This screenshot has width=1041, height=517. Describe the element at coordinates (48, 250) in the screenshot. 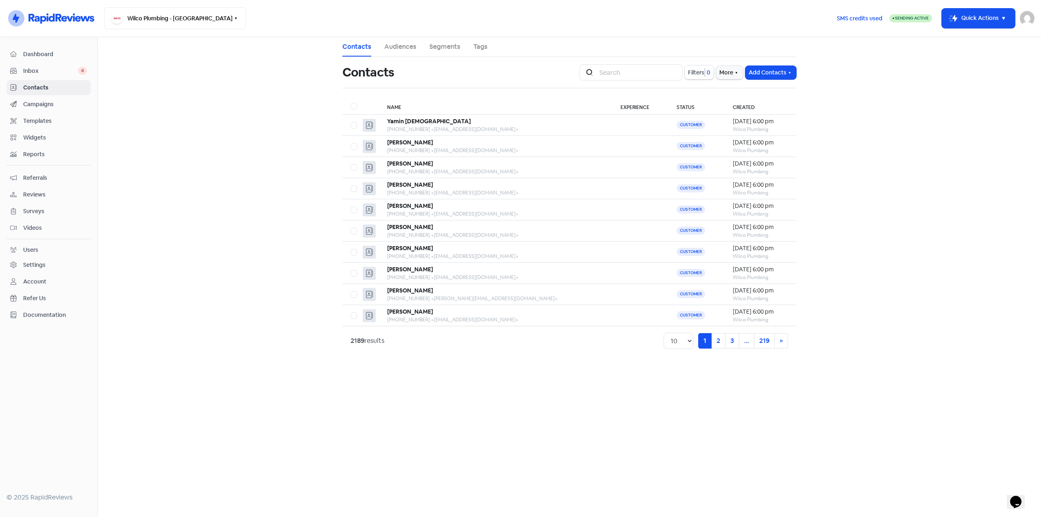

I see `a: Users` at that location.